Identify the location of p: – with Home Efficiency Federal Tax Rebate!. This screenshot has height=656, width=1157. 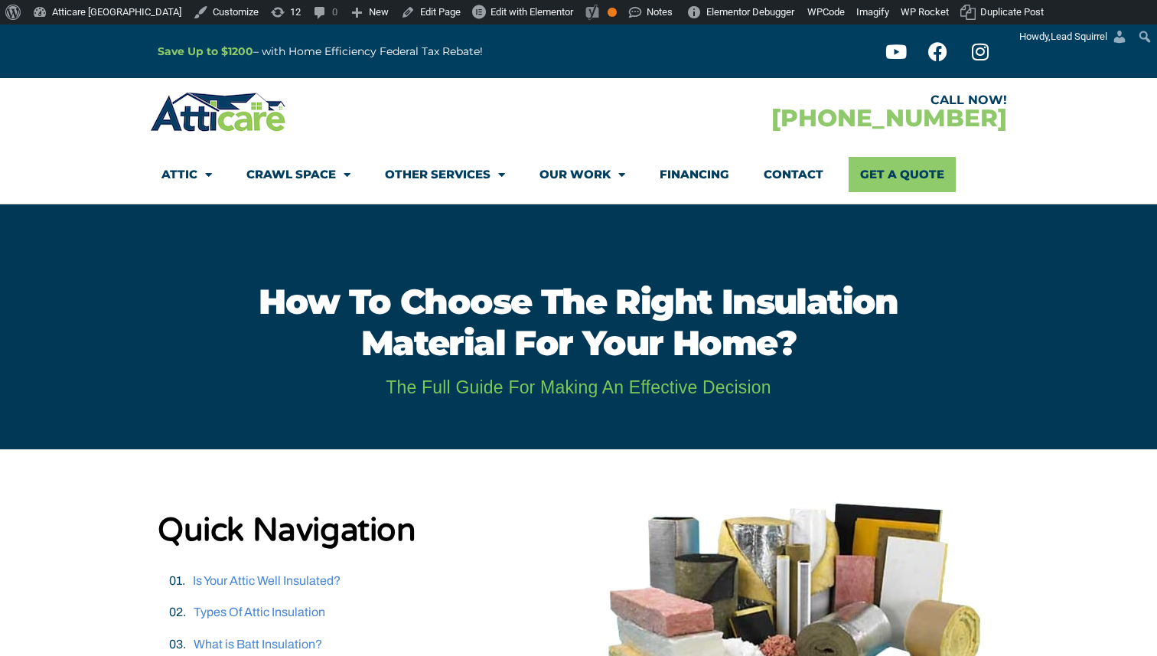
(405, 51).